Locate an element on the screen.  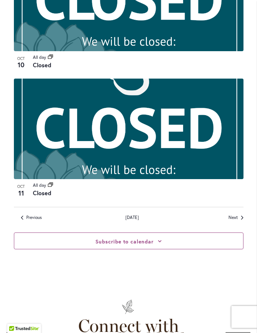
a: Previous Events is located at coordinates (31, 217).